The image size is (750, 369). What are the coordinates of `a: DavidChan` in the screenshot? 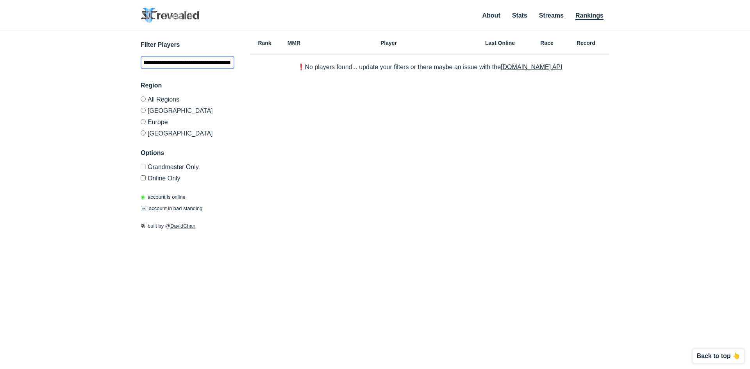 It's located at (183, 226).